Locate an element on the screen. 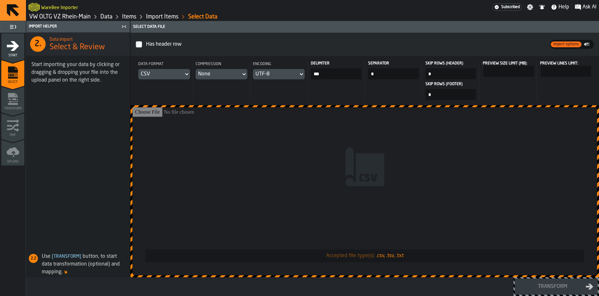  input: input-value-Delimiter input-value-Delimiter is located at coordinates (336, 74).